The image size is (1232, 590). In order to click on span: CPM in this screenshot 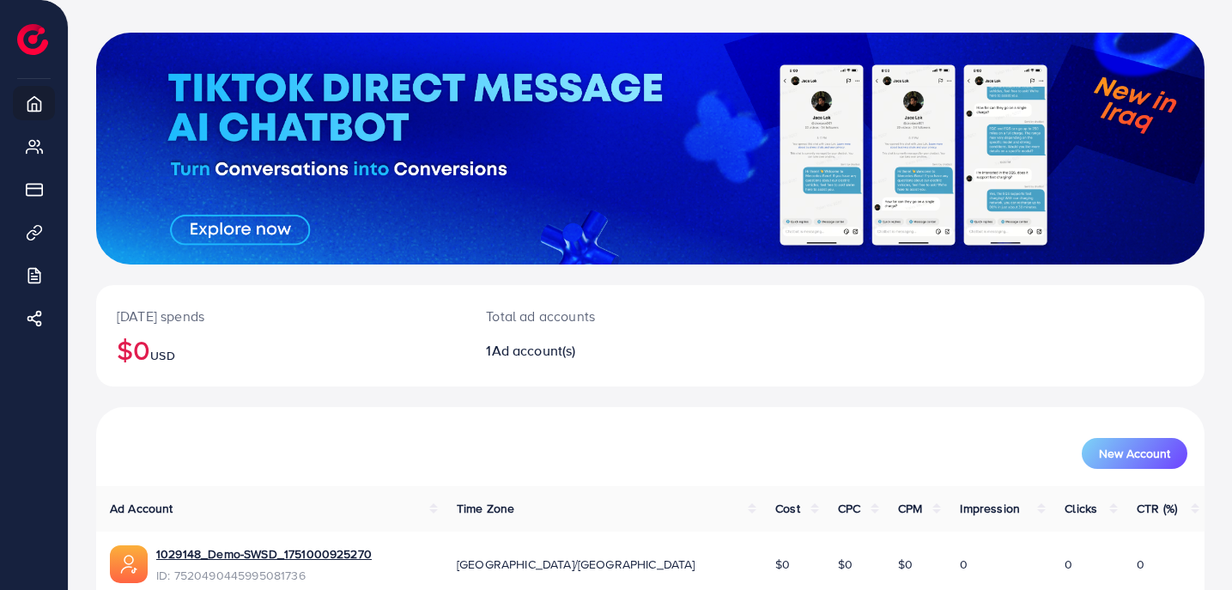, I will do `click(910, 508)`.